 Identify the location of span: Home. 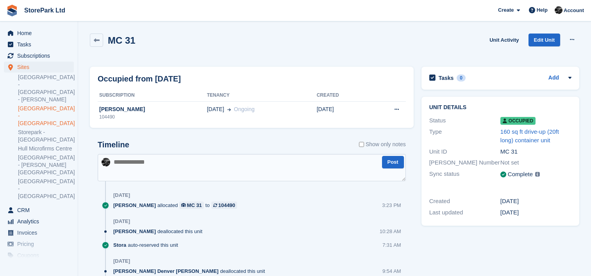
(41, 33).